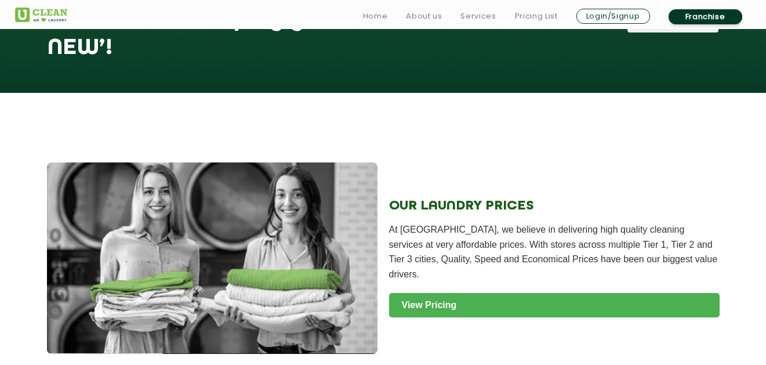 This screenshot has width=766, height=365. Describe the element at coordinates (613, 16) in the screenshot. I see `a: Login/Signup` at that location.